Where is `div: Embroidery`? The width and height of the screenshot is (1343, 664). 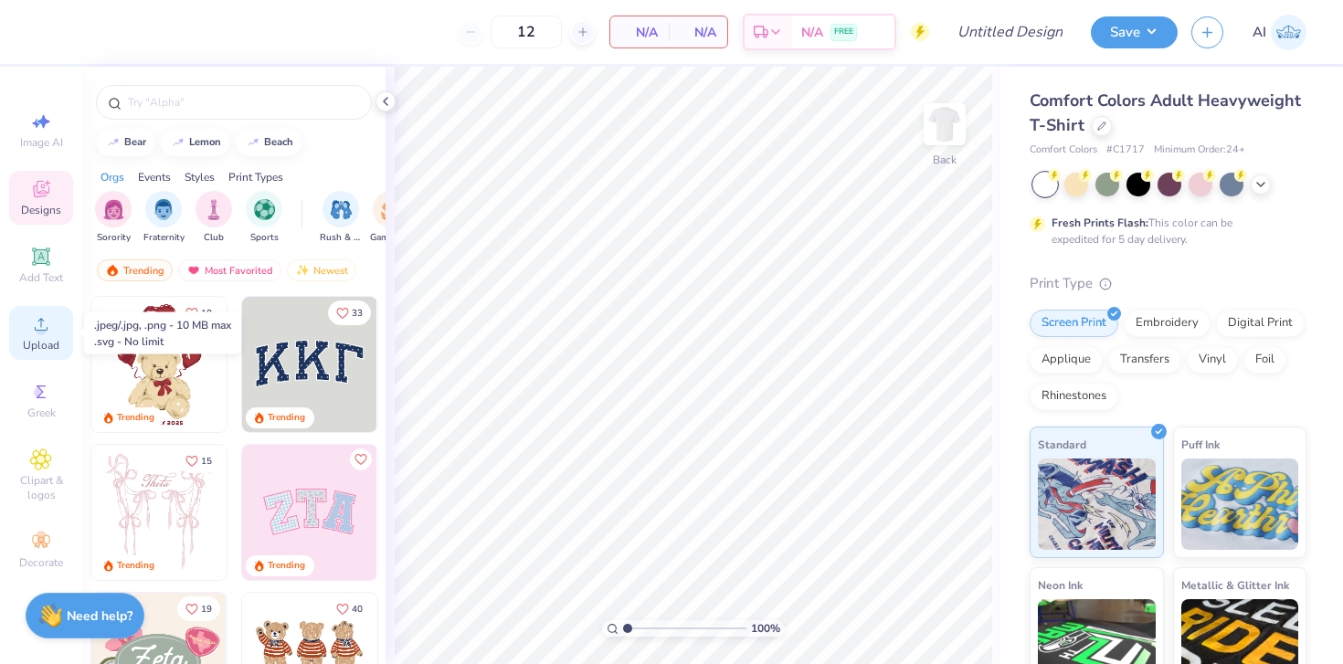
div: Embroidery is located at coordinates (1167, 323).